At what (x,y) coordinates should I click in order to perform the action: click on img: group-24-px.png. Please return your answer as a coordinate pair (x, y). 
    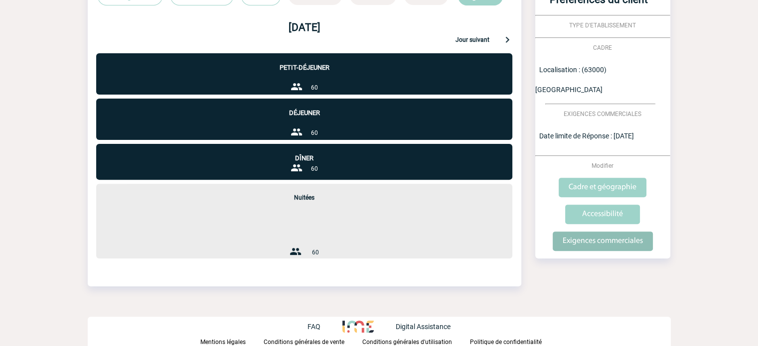
    Looking at the image, I should click on (295, 252).